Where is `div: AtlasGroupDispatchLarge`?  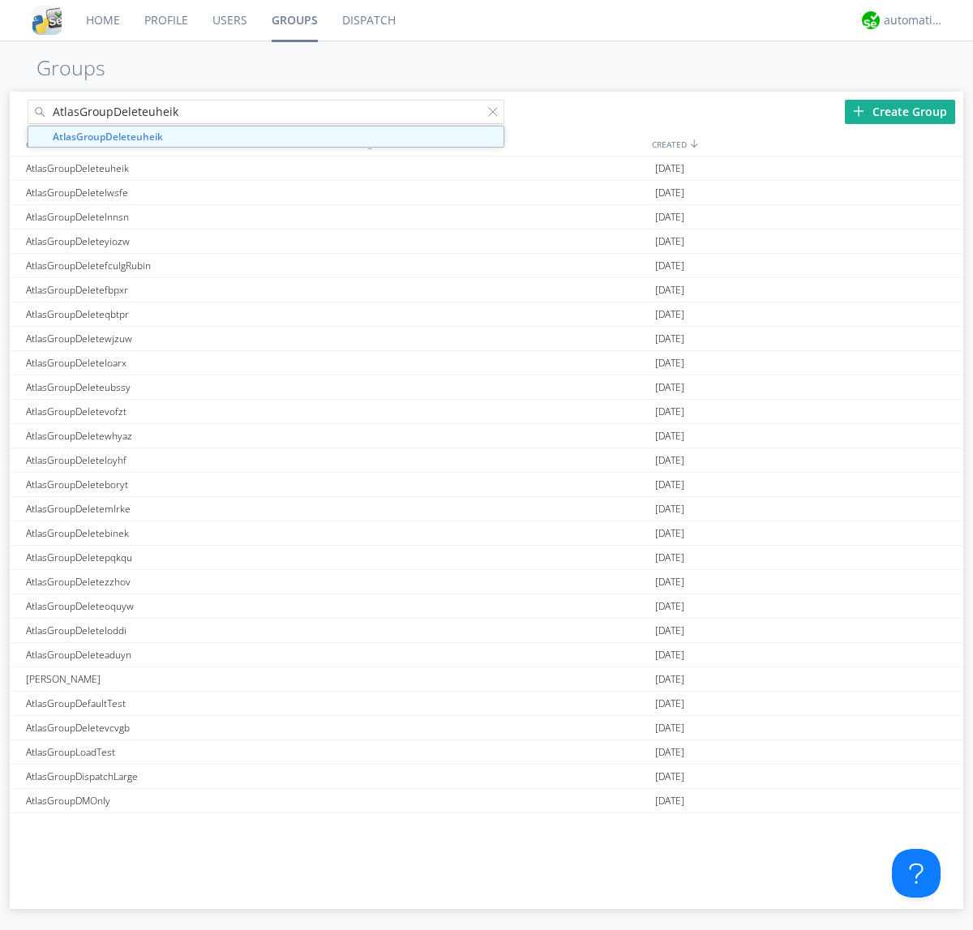
div: AtlasGroupDispatchLarge is located at coordinates (178, 776).